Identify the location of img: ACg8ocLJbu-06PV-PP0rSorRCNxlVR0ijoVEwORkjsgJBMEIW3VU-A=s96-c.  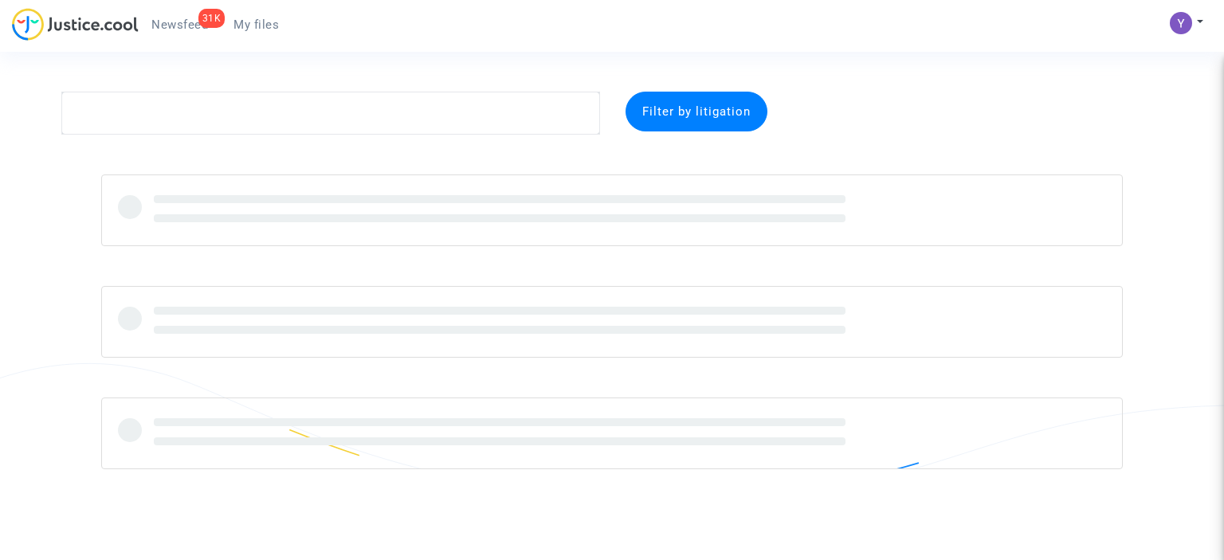
(1181, 23).